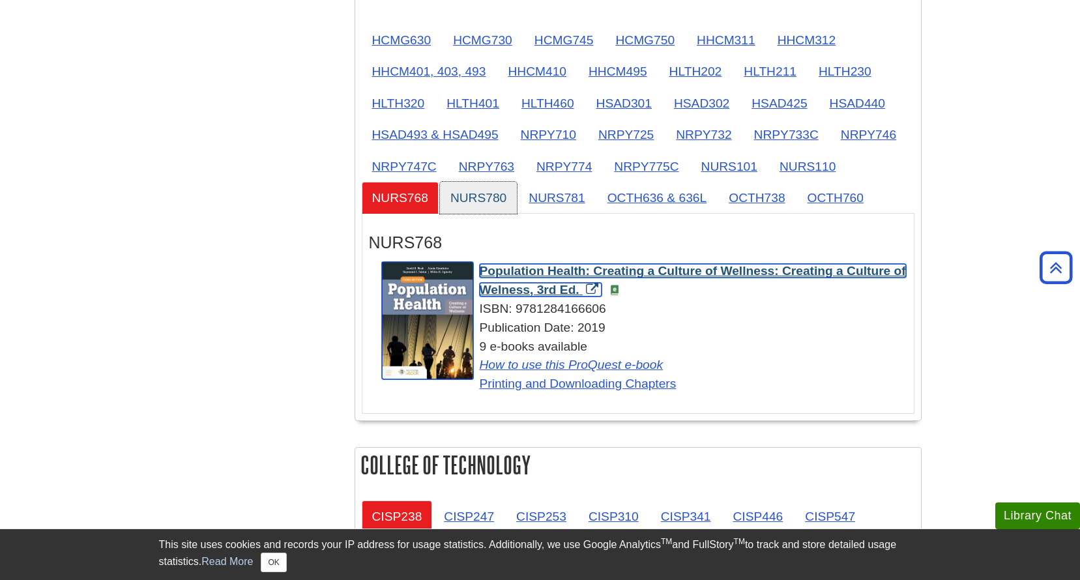 The height and width of the screenshot is (580, 1080). I want to click on a: NRPY725, so click(626, 134).